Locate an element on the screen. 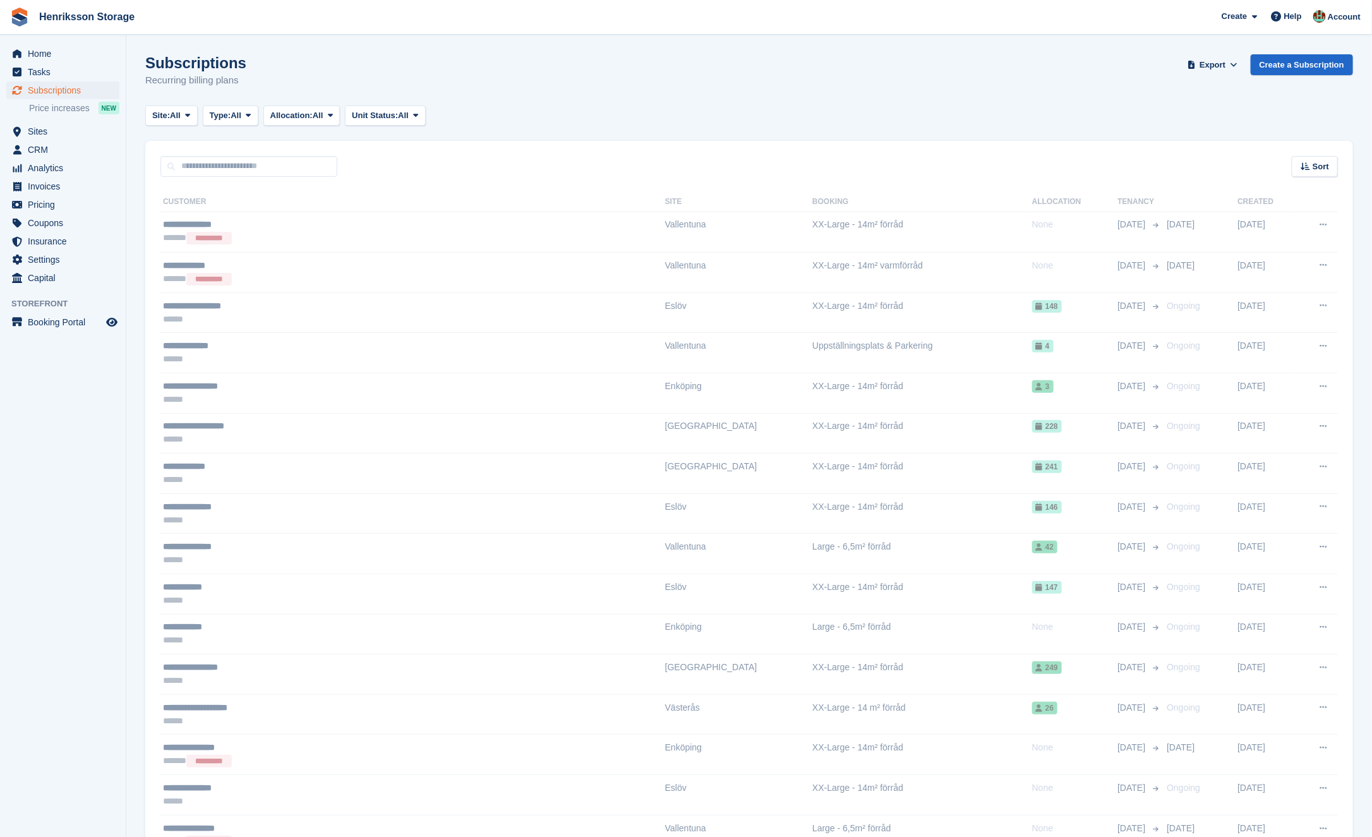 The width and height of the screenshot is (1372, 837). h1: Subscriptions is located at coordinates (196, 63).